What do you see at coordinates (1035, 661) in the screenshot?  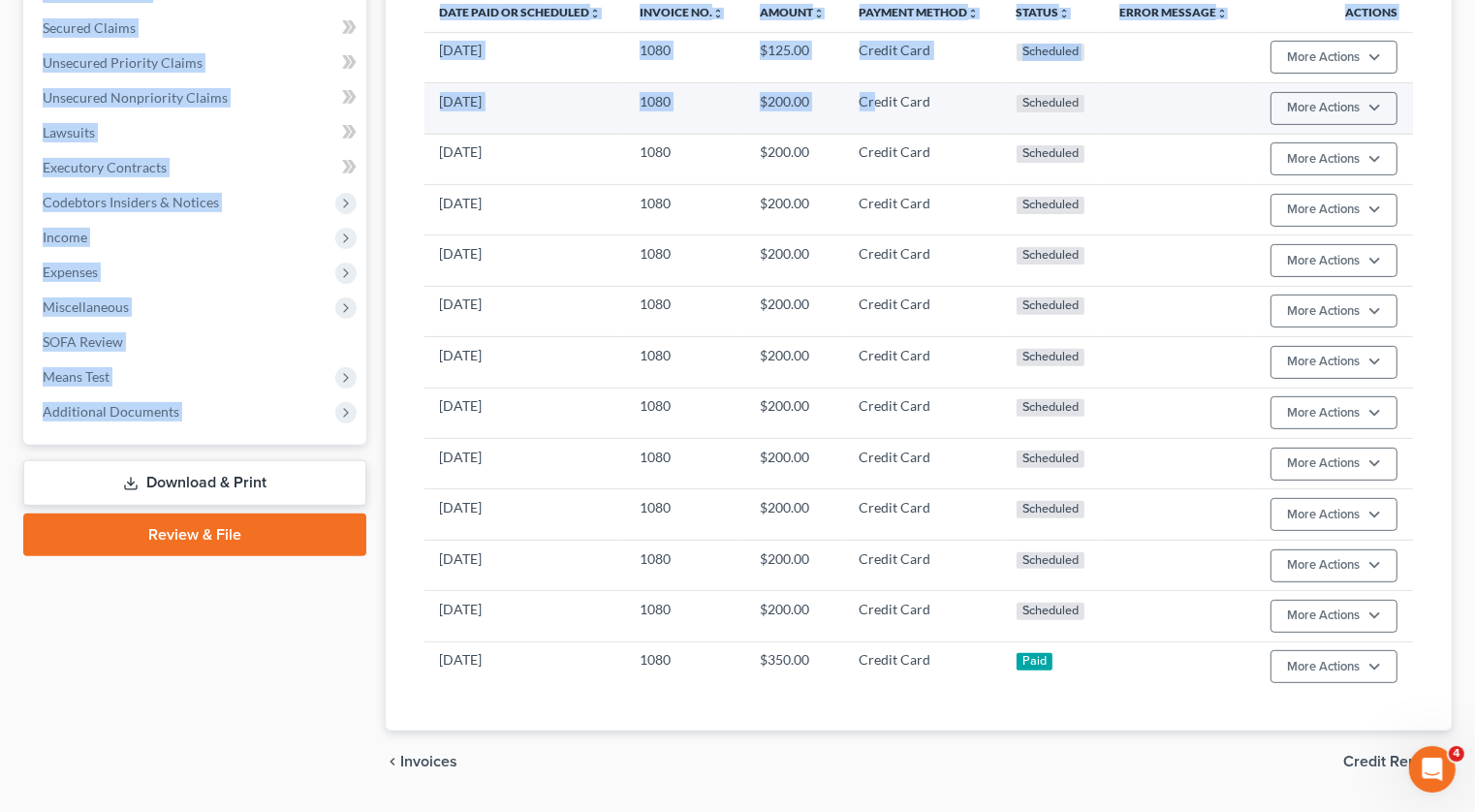 I see `div: Paid` at bounding box center [1035, 661].